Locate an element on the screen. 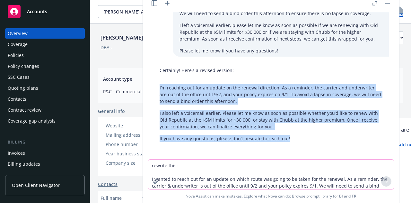 This screenshot has height=203, width=411. div: Contacts is located at coordinates (17, 99).